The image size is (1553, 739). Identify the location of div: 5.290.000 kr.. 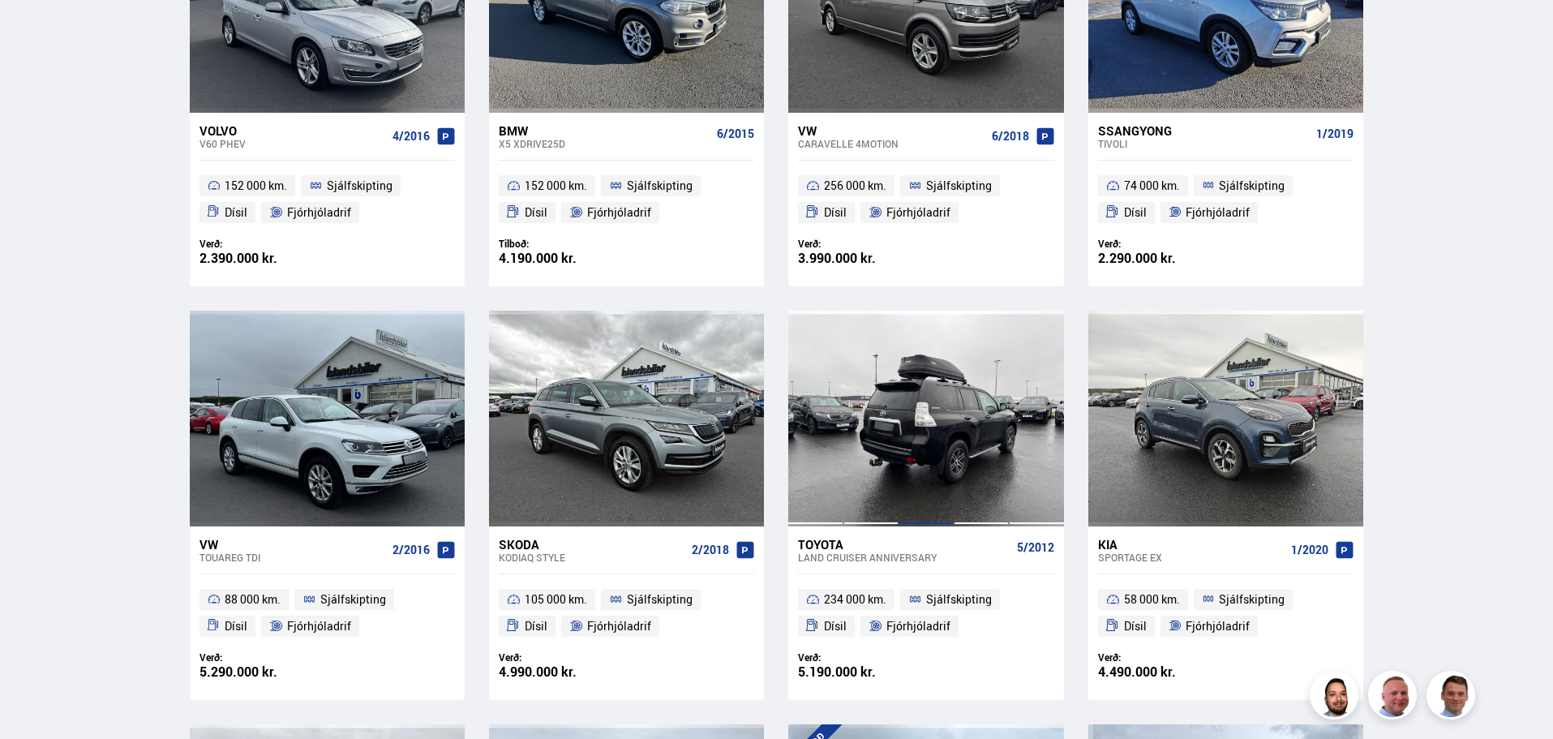
(264, 672).